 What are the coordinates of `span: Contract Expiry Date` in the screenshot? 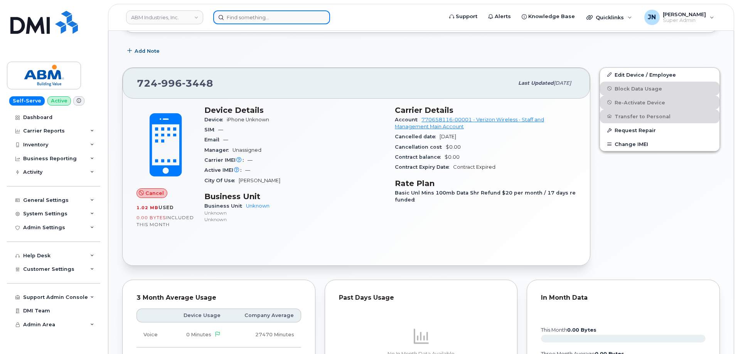 It's located at (424, 167).